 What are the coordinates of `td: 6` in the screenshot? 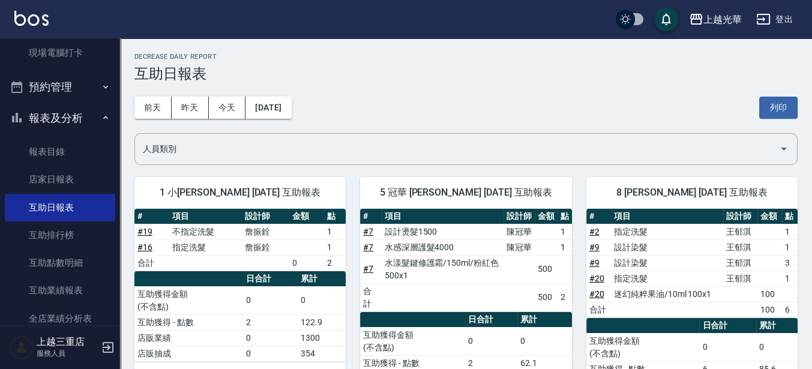 It's located at (789, 309).